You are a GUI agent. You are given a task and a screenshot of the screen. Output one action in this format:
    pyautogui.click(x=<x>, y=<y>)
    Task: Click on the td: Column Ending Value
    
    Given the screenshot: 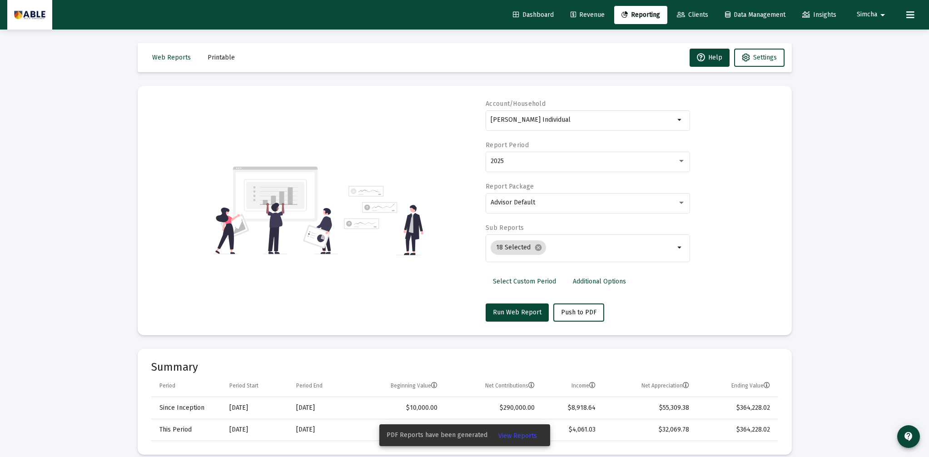 What is the action you would take?
    pyautogui.click(x=737, y=386)
    